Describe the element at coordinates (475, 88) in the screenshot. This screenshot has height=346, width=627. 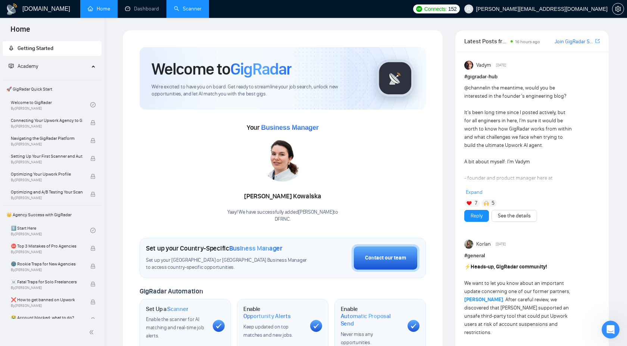
I see `span: @channel` at that location.